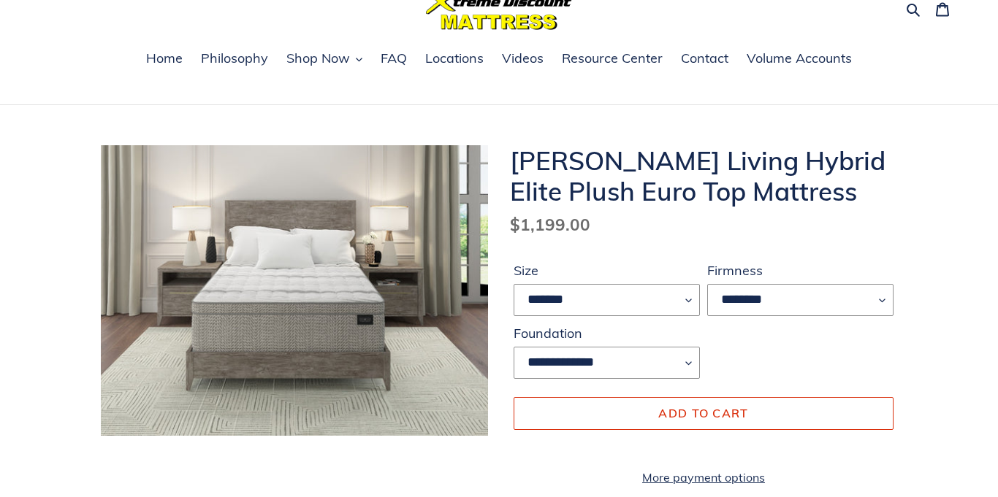 This screenshot has width=998, height=497. What do you see at coordinates (606, 270) in the screenshot?
I see `label: Size` at bounding box center [606, 270].